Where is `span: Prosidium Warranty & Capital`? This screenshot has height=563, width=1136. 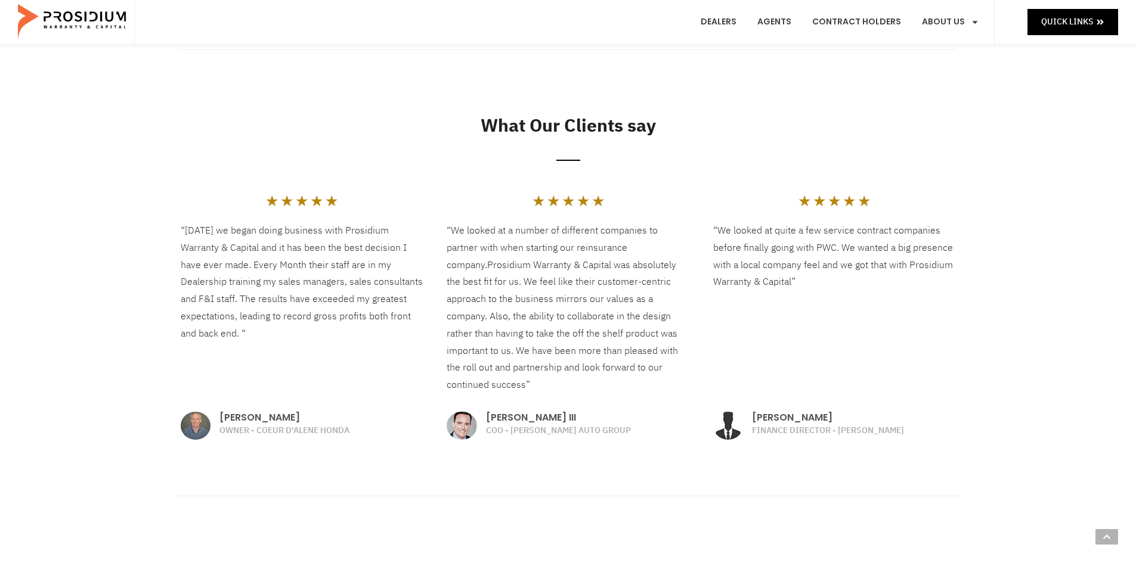 span: Prosidium Warranty & Capital is located at coordinates (549, 265).